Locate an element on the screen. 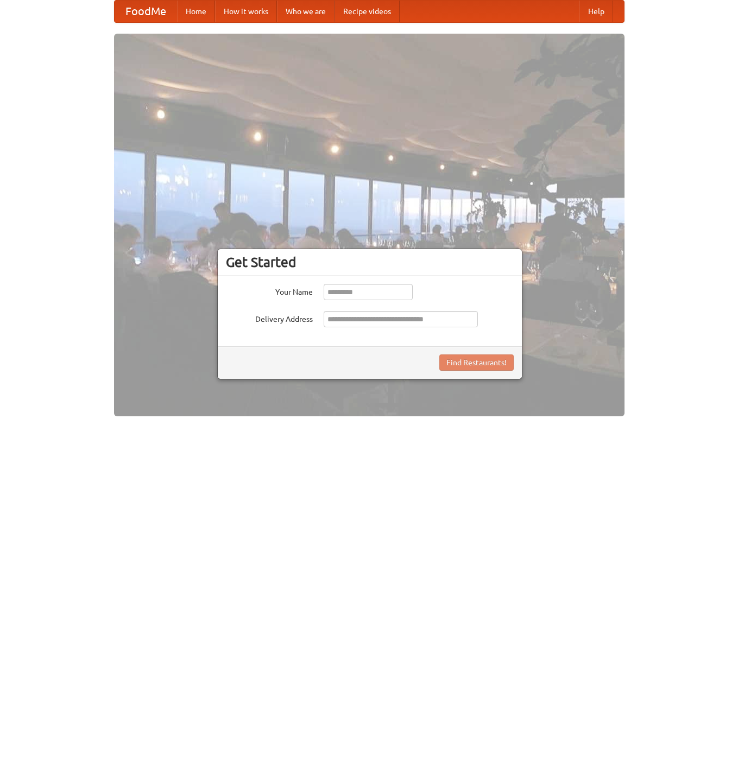  a: Who we are is located at coordinates (306, 11).